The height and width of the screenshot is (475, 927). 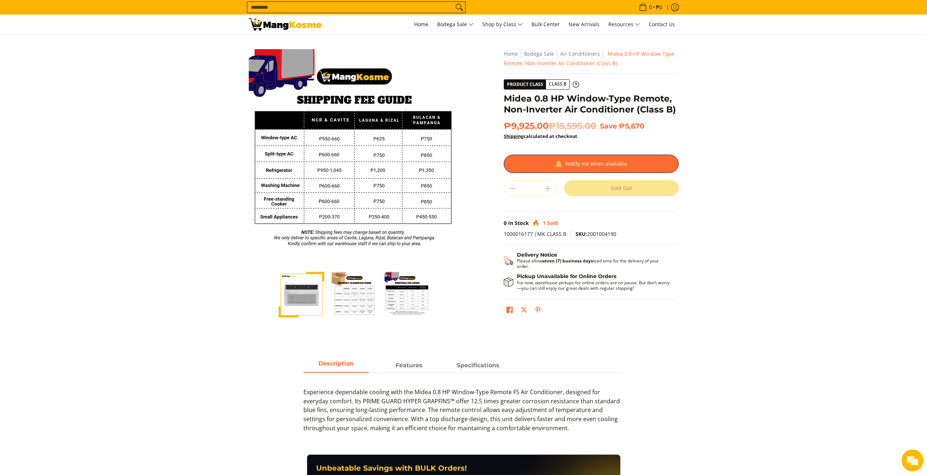 What do you see at coordinates (662, 24) in the screenshot?
I see `a: Contact Us` at bounding box center [662, 24].